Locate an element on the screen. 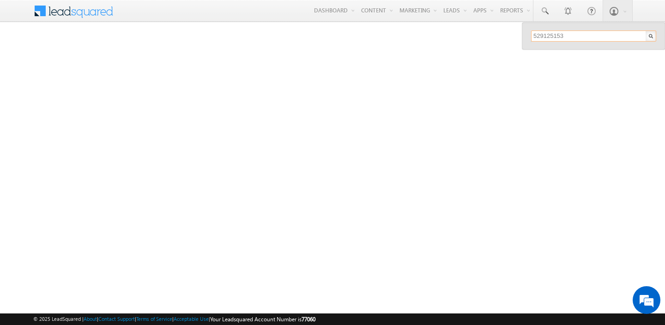 The height and width of the screenshot is (325, 665). span: © 2025 LeadSquared | | | | | is located at coordinates (174, 319).